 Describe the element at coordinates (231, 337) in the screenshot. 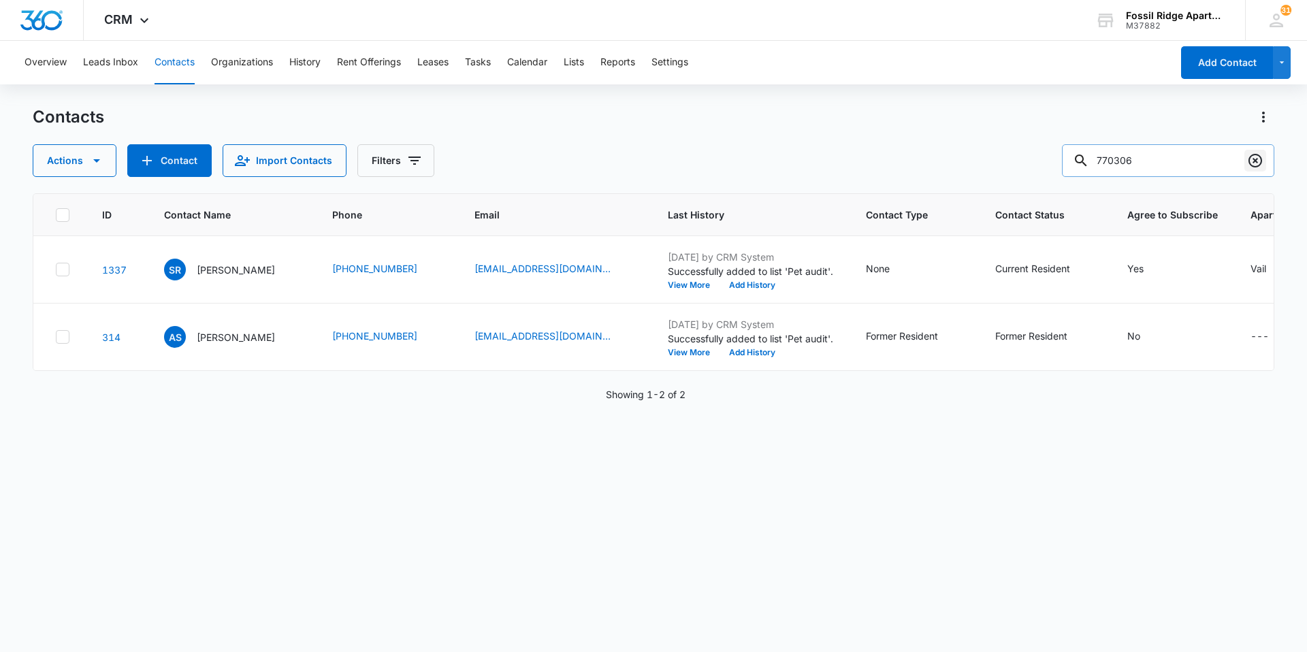

I see `div: Contact Name - Alexa Spykstra - Select to Edit Field` at that location.